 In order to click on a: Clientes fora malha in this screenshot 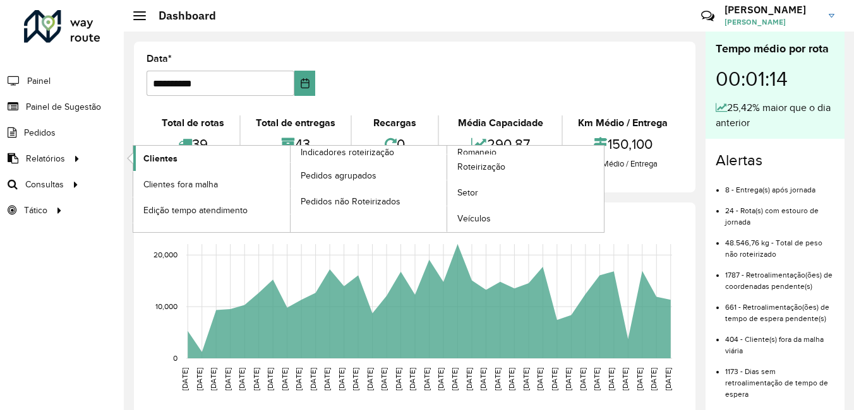, I will do `click(212, 184)`.